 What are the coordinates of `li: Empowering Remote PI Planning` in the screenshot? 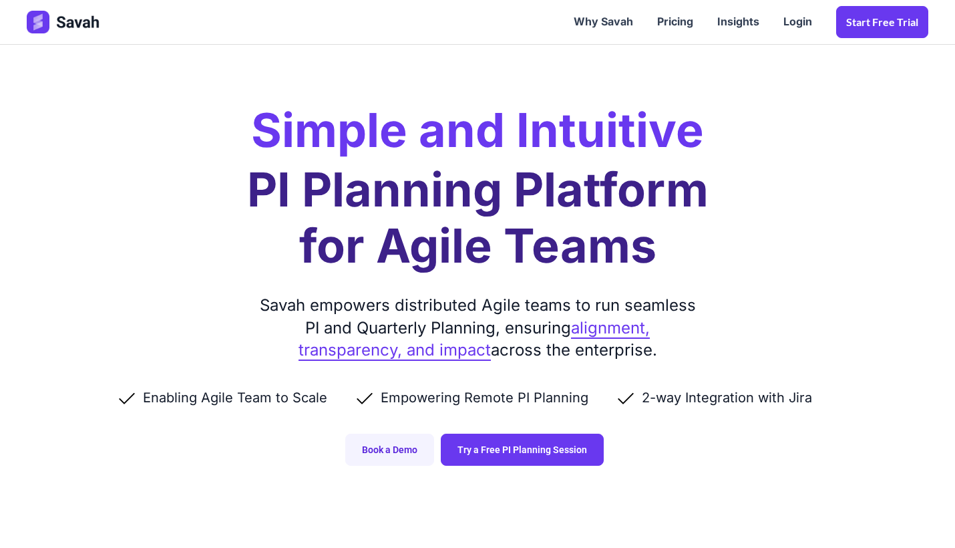 It's located at (484, 397).